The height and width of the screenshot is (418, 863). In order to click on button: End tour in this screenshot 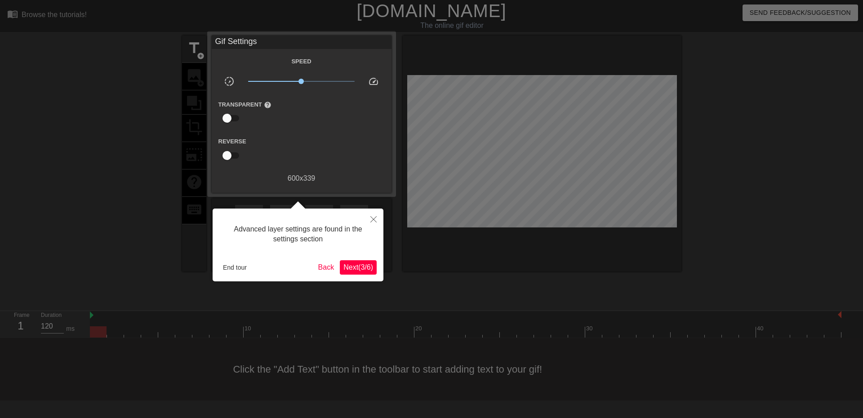, I will do `click(235, 267)`.